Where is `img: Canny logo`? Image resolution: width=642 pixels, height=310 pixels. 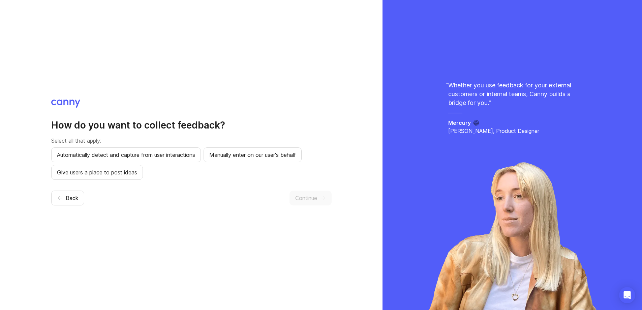
img: Canny logo is located at coordinates (66, 103).